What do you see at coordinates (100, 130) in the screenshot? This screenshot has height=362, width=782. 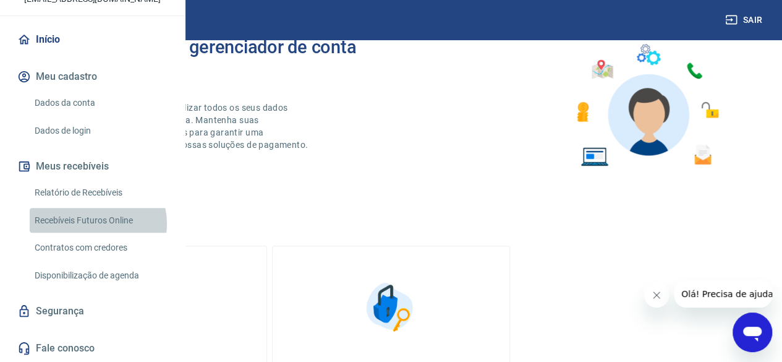 I see `a: Dados de login` at bounding box center [100, 130].